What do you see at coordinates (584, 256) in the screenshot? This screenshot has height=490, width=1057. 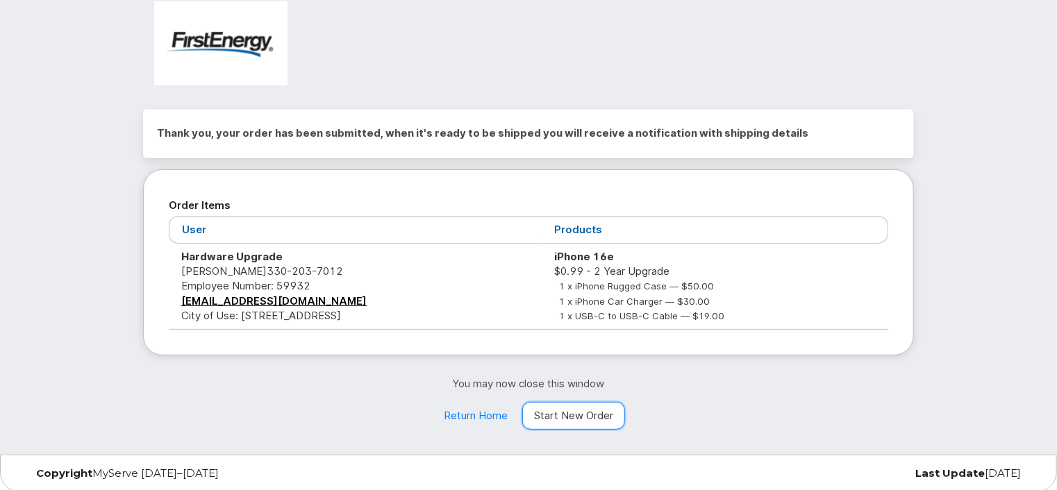 I see `strong: iPhone 16e` at bounding box center [584, 256].